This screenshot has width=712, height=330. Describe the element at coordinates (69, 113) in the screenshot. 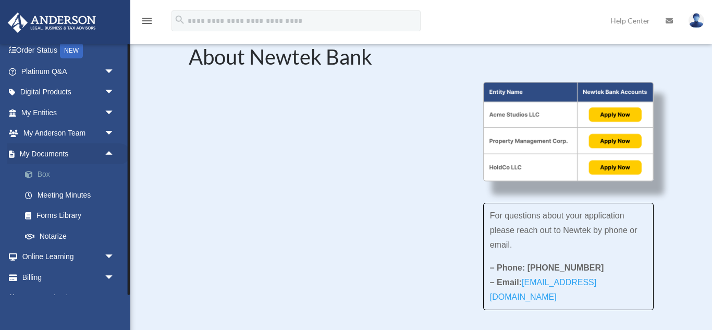

I see `a: My Entitiesarrow_drop_down` at that location.